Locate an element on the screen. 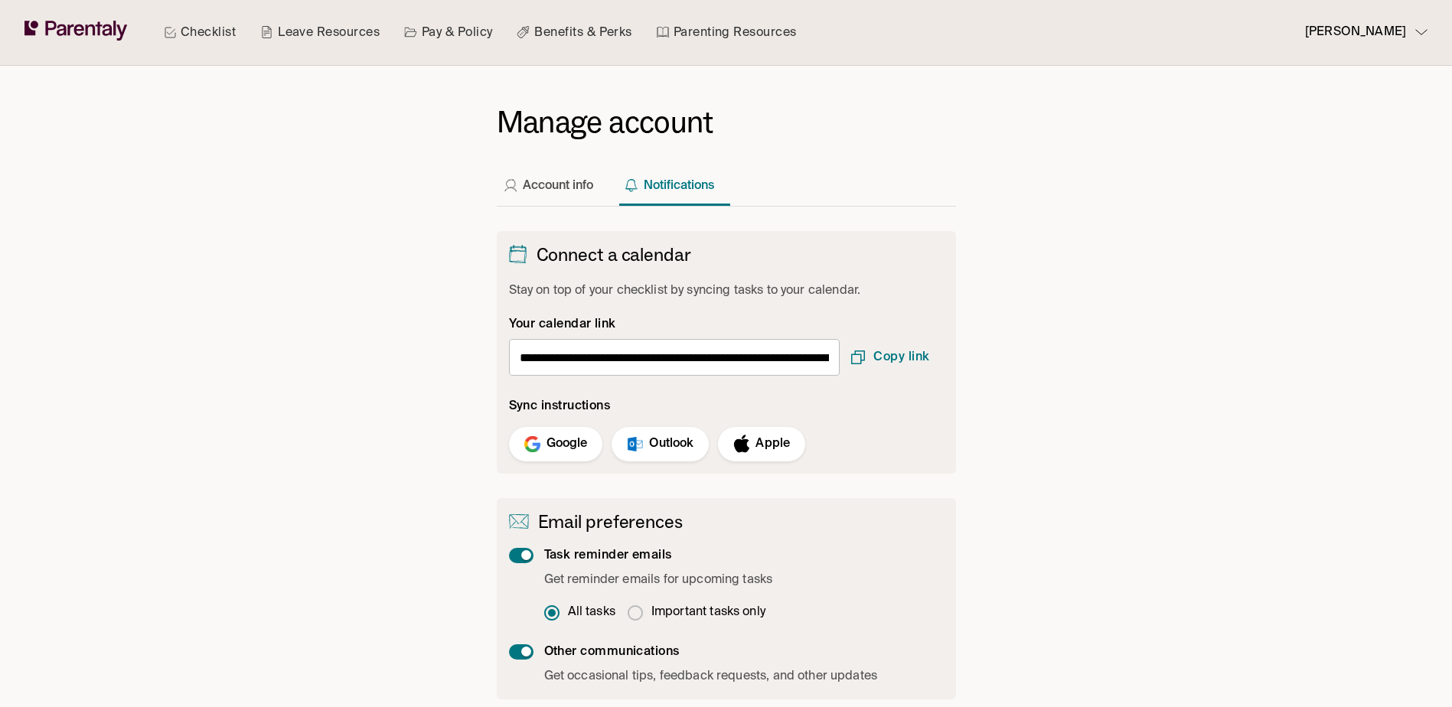 This screenshot has height=707, width=1452. button: Account info is located at coordinates (551, 178).